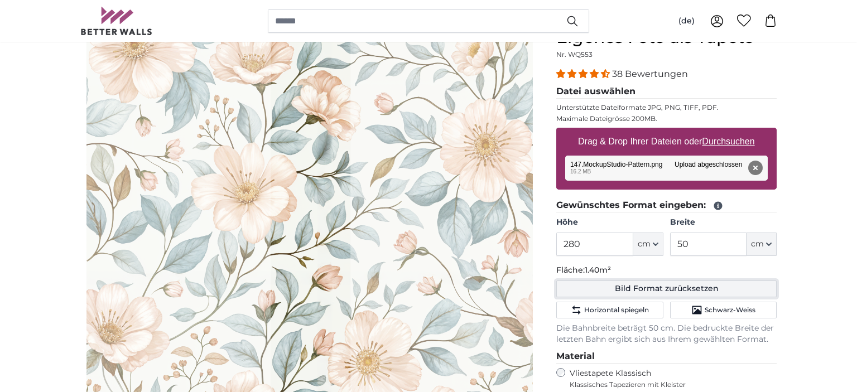 This screenshot has height=392, width=857. Describe the element at coordinates (574, 54) in the screenshot. I see `span: Nr. WQ553` at that location.